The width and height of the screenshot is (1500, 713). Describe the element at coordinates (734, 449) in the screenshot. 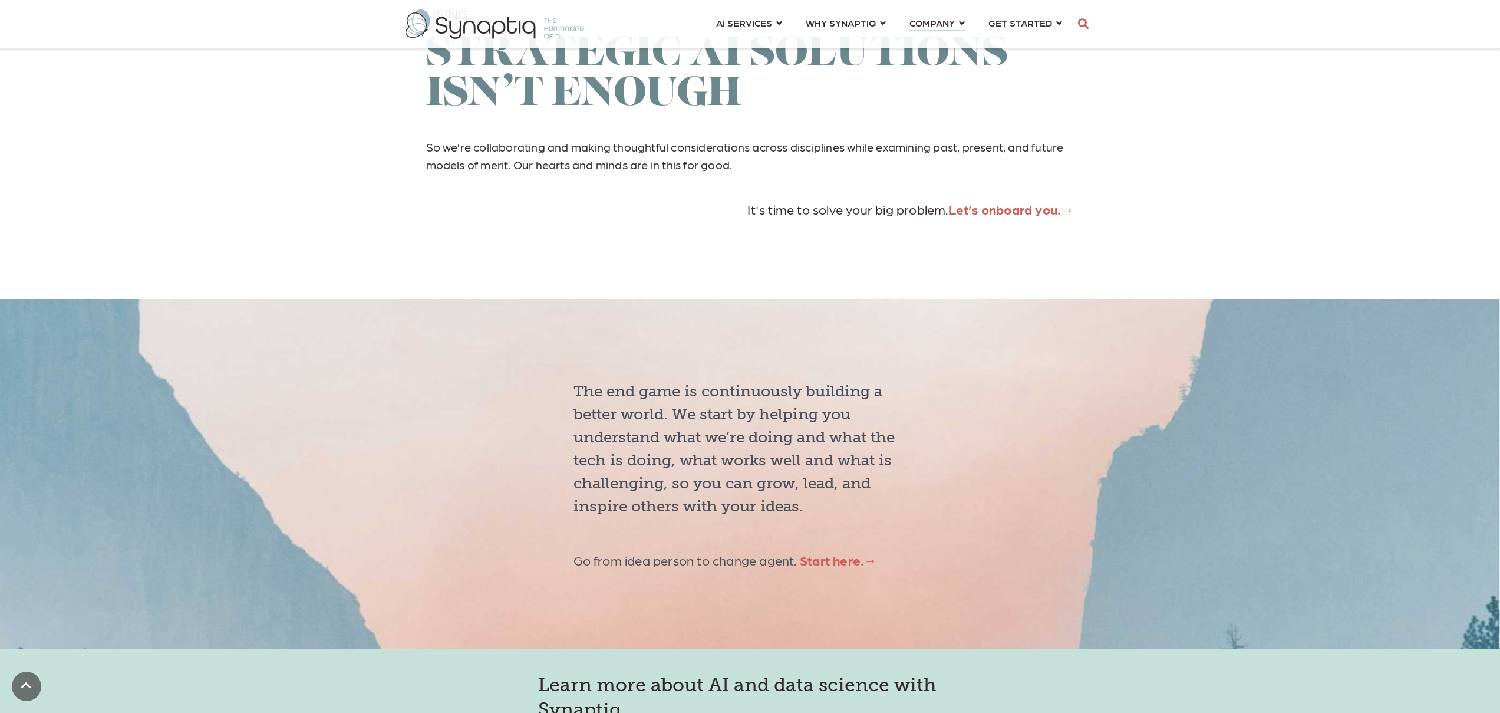

I see `span: The end game is continuously building a better world. We start by helping you understand what we’...` at that location.